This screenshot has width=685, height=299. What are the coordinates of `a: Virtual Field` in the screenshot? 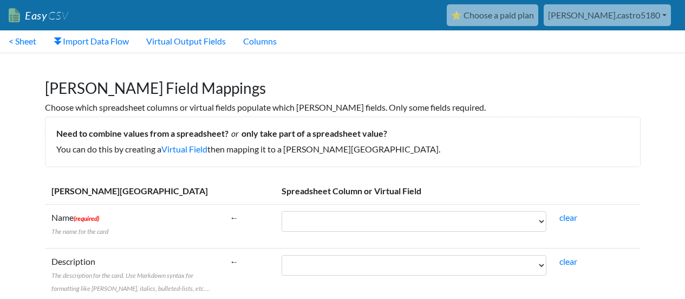 It's located at (184, 148).